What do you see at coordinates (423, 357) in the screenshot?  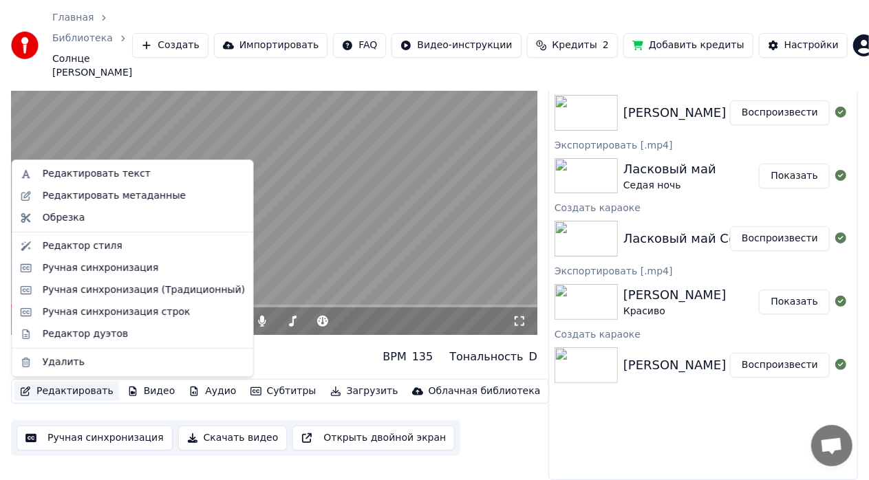 I see `div: 135` at bounding box center [423, 357].